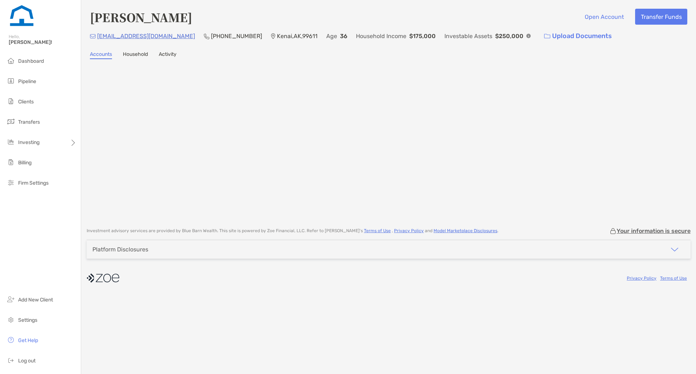  Describe the element at coordinates (36, 299) in the screenshot. I see `span: Add New Client` at that location.